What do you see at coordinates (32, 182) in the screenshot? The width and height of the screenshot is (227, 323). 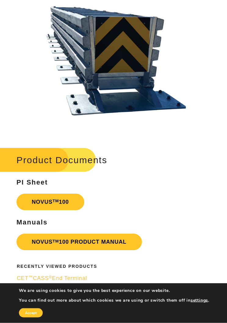 I see `strong: PI Sheet` at bounding box center [32, 182].